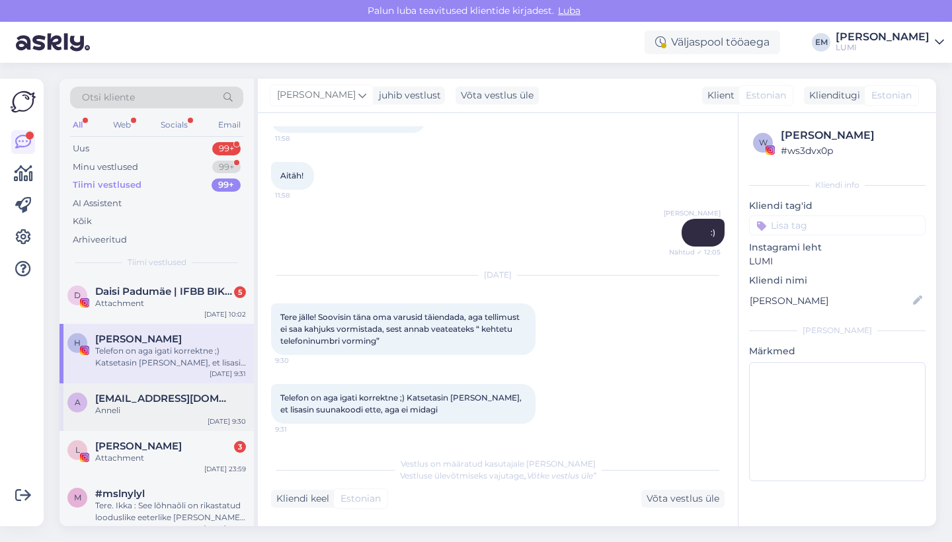 The height and width of the screenshot is (542, 952). Describe the element at coordinates (837, 206) in the screenshot. I see `p: Kliendi tag'id` at that location.